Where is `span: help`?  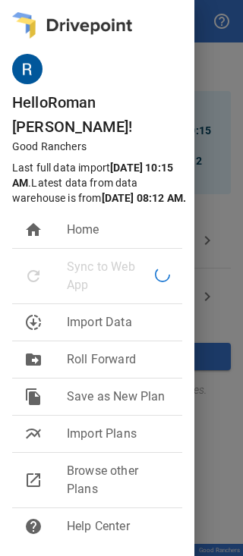 span: help is located at coordinates (33, 526).